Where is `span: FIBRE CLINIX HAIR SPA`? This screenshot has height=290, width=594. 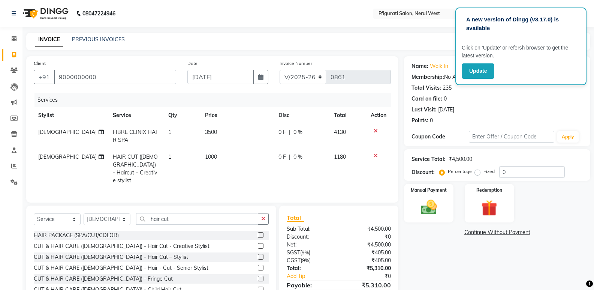 span: FIBRE CLINIX HAIR SPA is located at coordinates (135, 136).